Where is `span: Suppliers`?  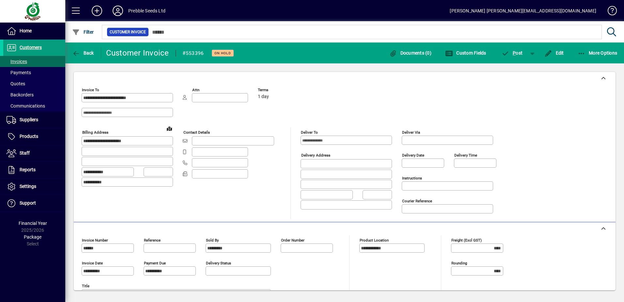
span: Suppliers is located at coordinates (29, 119).